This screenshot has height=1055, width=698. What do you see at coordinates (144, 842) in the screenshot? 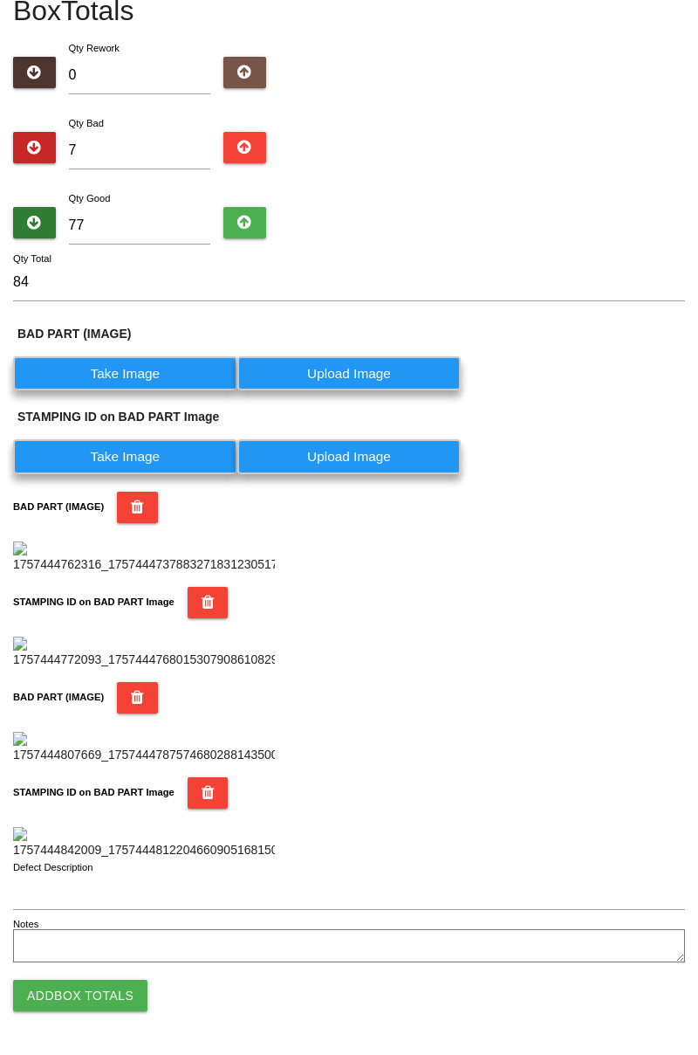
I see `img: 1757444842009_17574448122046609051681501431509.jpg` at bounding box center [144, 842].